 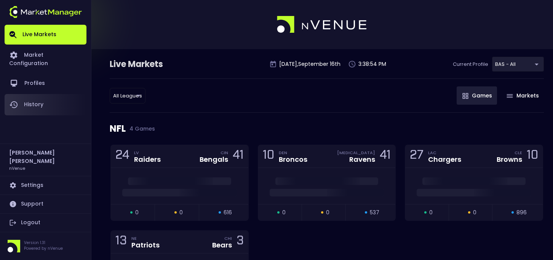 I want to click on p: 3:38:54 PM, so click(x=372, y=64).